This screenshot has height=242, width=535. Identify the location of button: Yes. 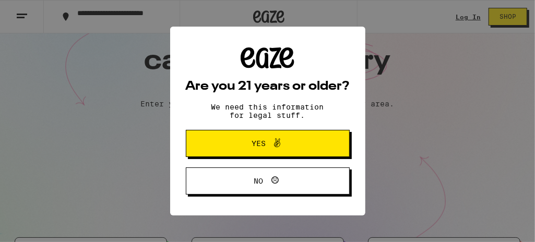
(268, 143).